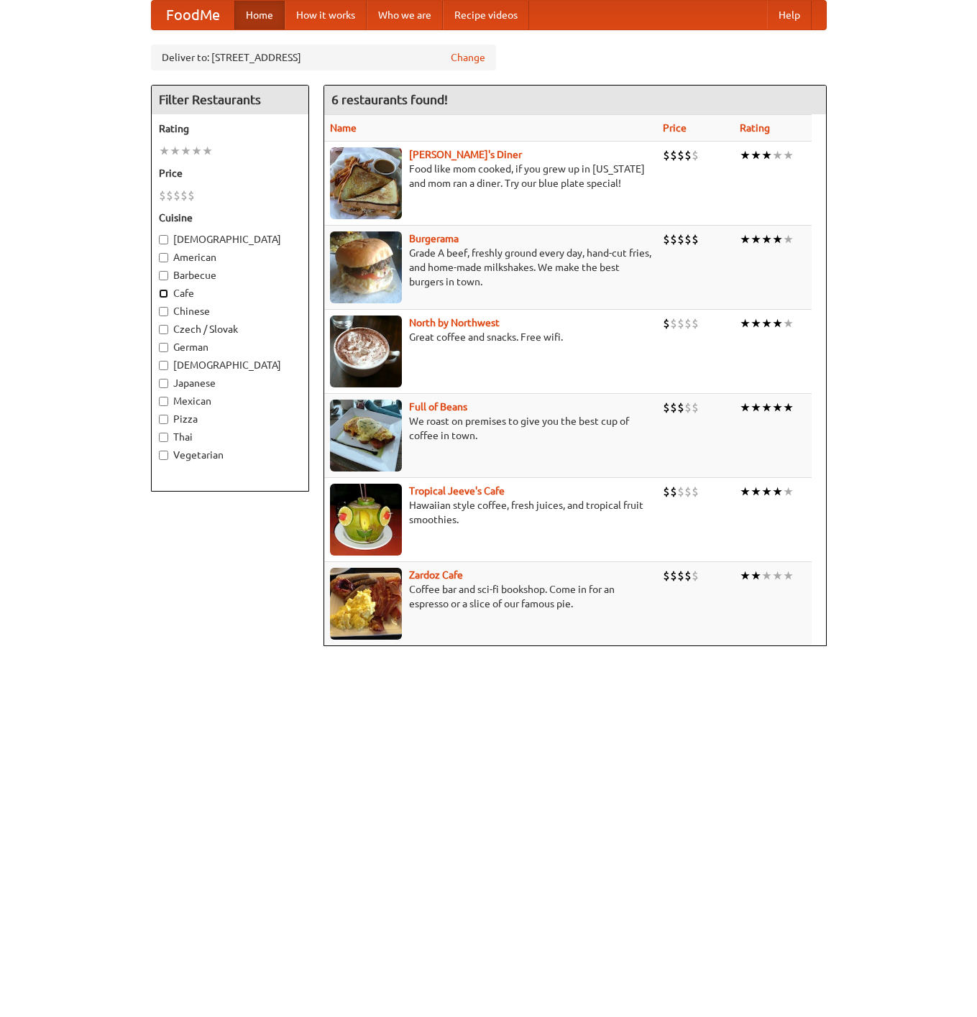 Image resolution: width=977 pixels, height=1017 pixels. What do you see at coordinates (230, 401) in the screenshot?
I see `label: Mexican` at bounding box center [230, 401].